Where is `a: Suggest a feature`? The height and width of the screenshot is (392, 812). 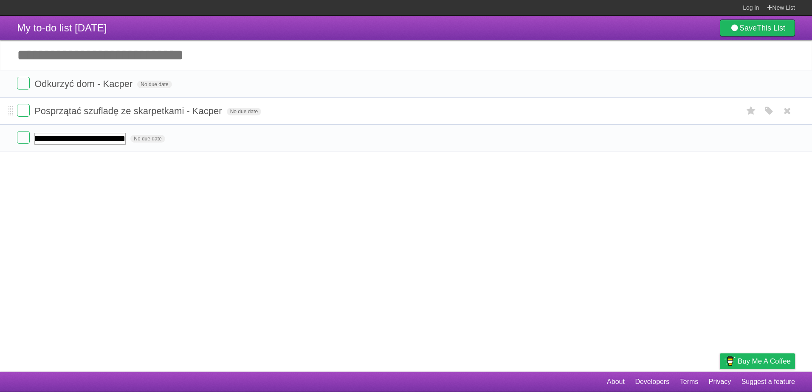
a: Suggest a feature is located at coordinates (768, 382).